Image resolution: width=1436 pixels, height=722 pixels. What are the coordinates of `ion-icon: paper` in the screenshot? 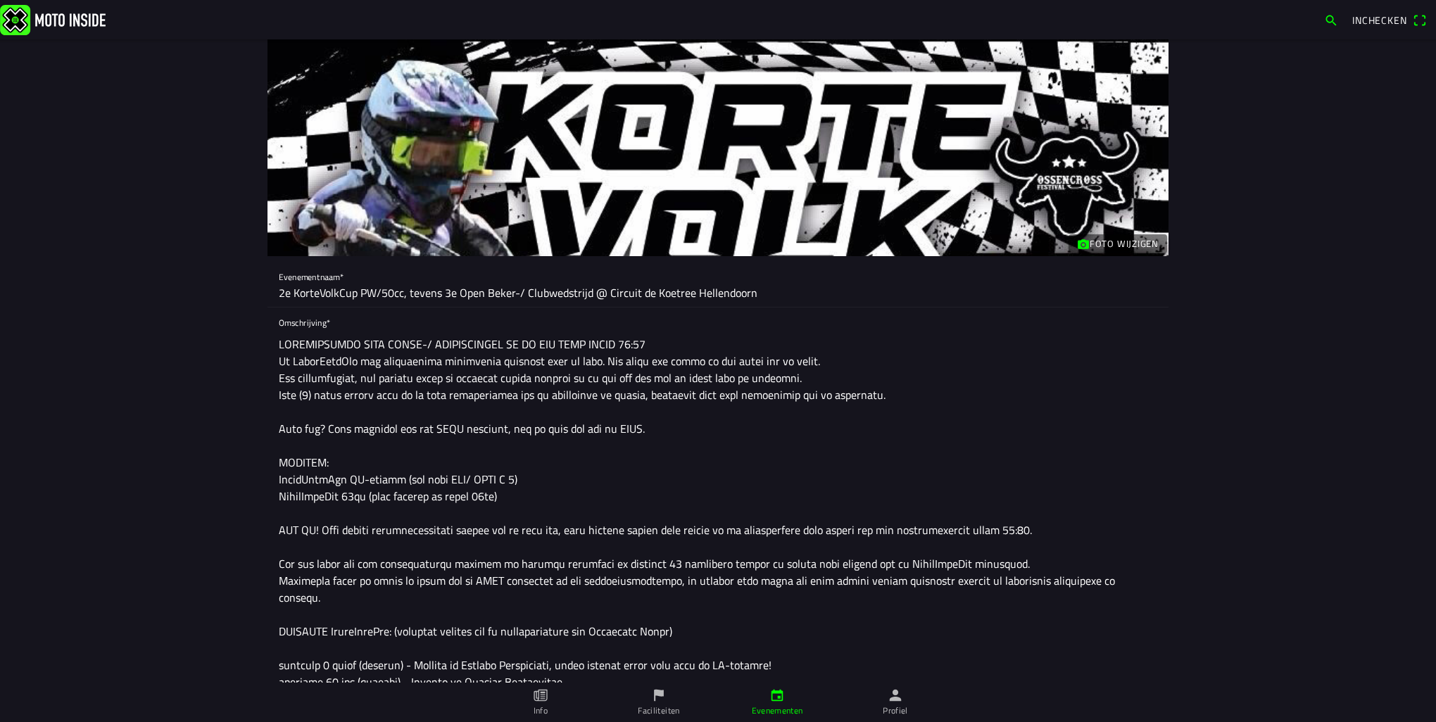 It's located at (541, 696).